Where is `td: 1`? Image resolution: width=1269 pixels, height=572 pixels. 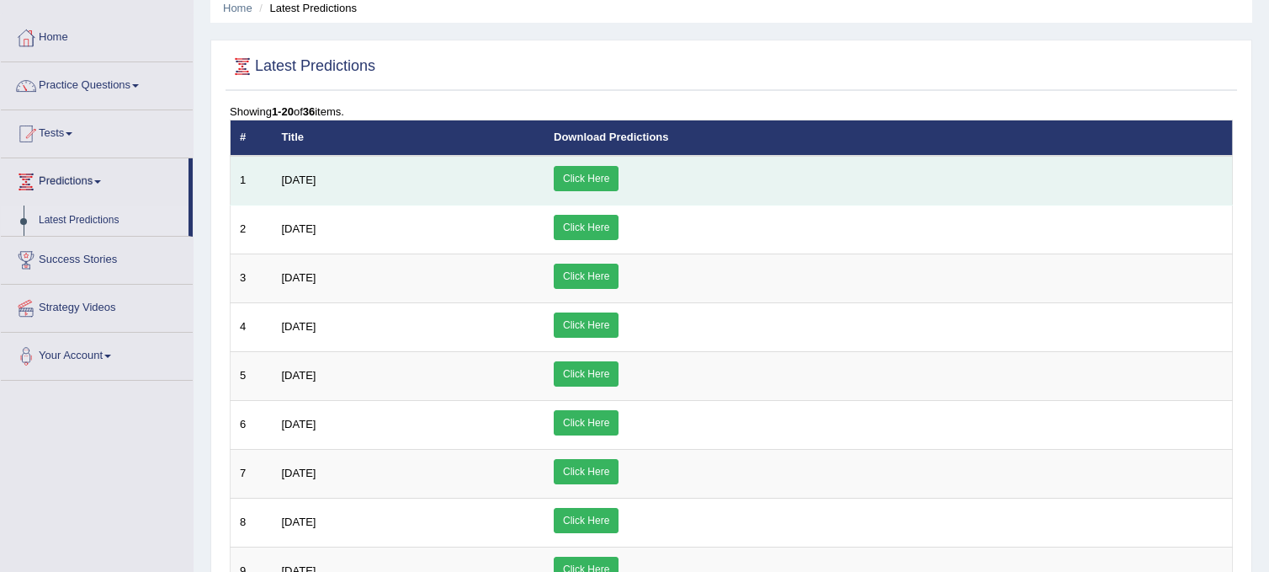 td: 1 is located at coordinates (252, 180).